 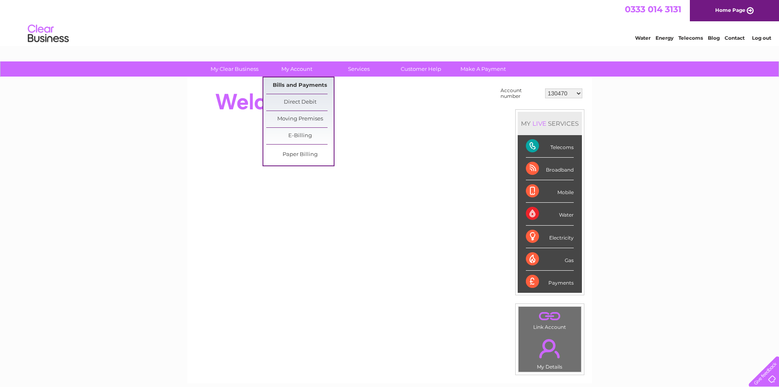 What do you see at coordinates (550, 146) in the screenshot?
I see `div: Telecoms` at bounding box center [550, 146].